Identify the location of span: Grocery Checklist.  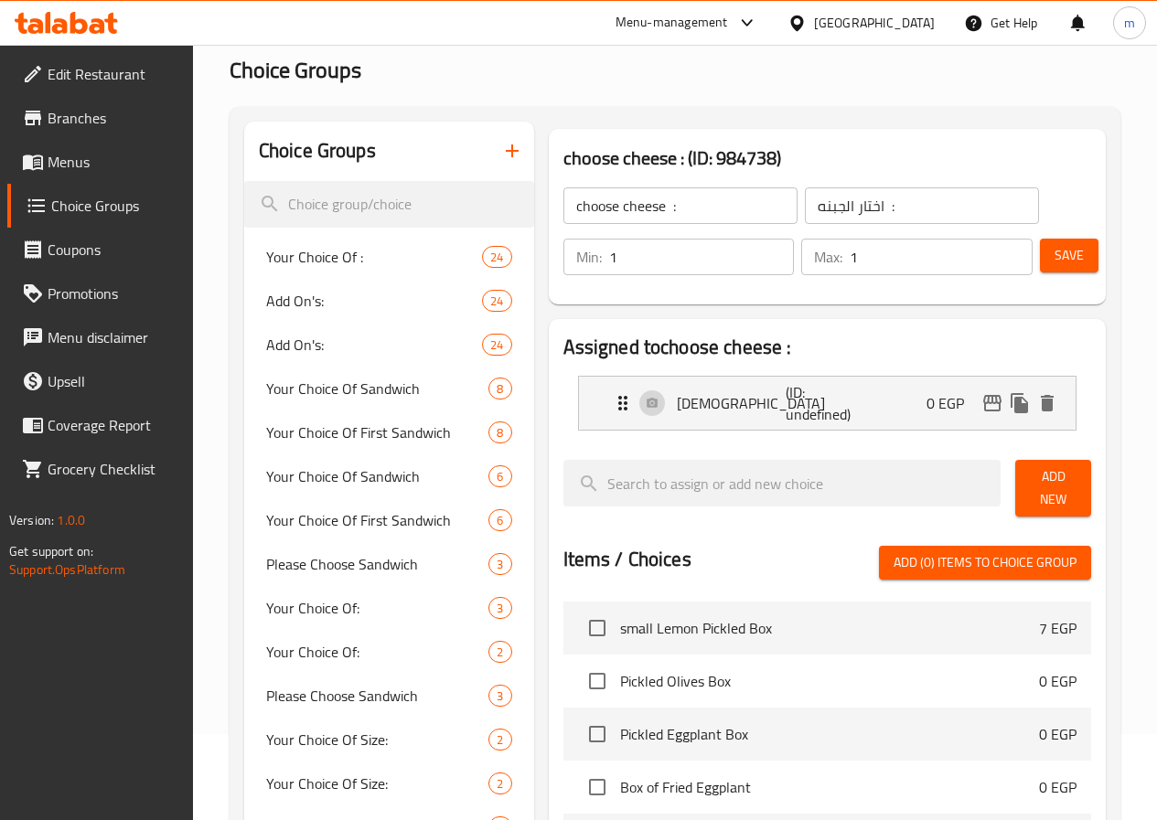
(112, 469).